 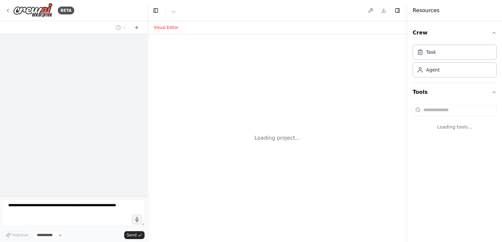 What do you see at coordinates (454, 121) in the screenshot?
I see `div: Tools` at bounding box center [454, 121].